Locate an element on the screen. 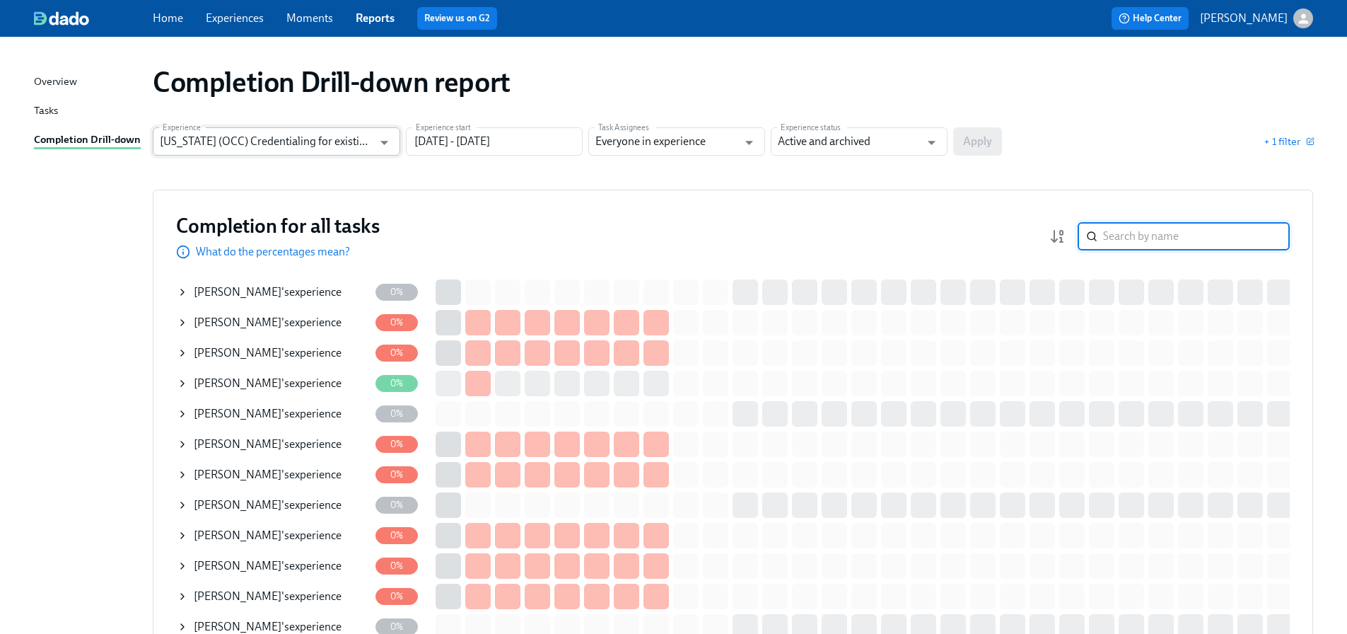 This screenshot has width=1347, height=634. a: Experiences is located at coordinates (235, 18).